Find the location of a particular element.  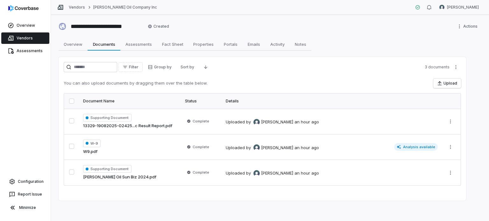

a: 13329-19082025-02425...c Result Report.pdf is located at coordinates (128, 126).